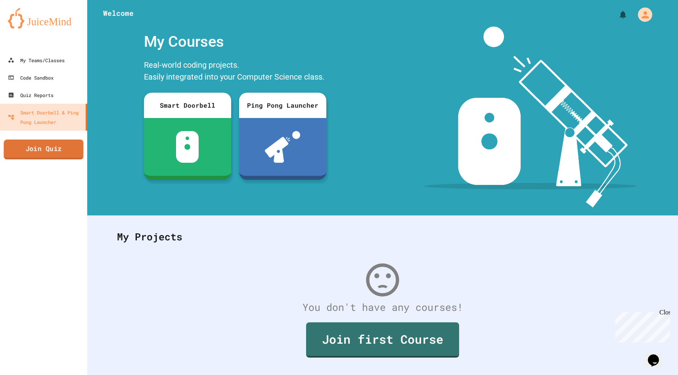 This screenshot has height=375, width=678. I want to click on div: My Account, so click(642, 15).